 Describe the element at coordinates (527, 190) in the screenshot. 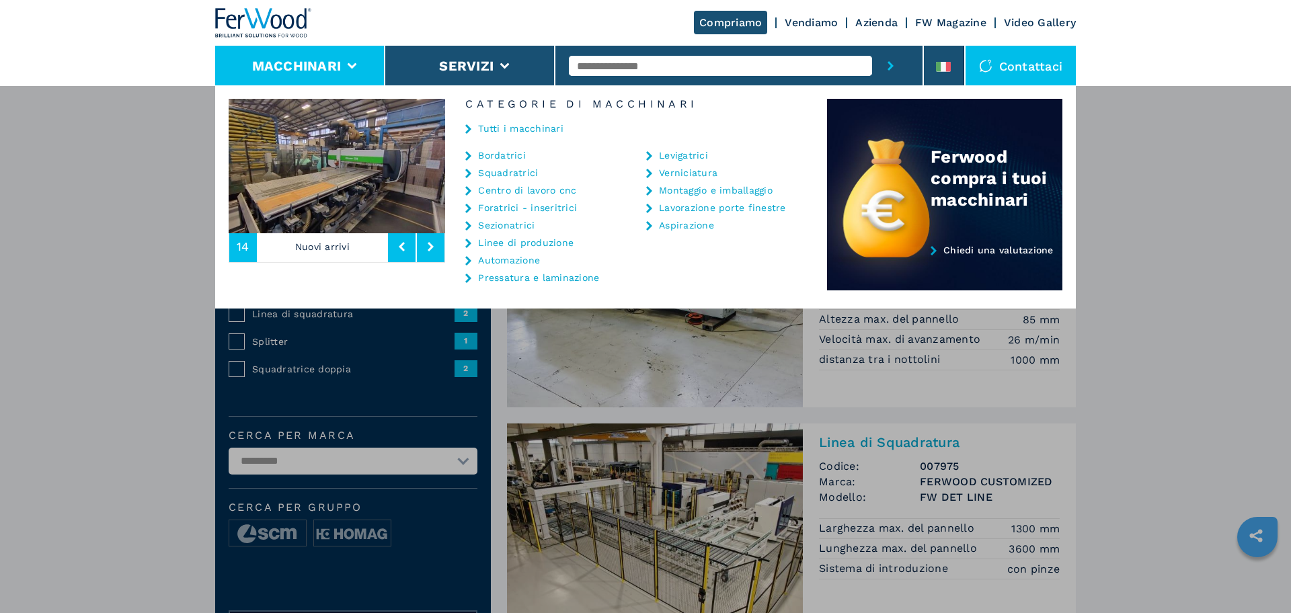

I see `a: Centro di lavoro cnc` at that location.